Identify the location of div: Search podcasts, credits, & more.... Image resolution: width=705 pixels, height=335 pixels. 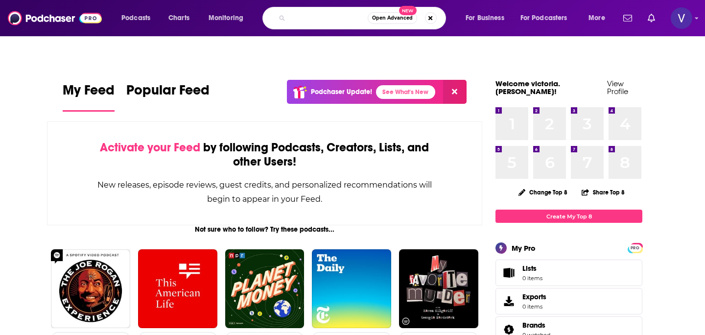
(363, 18).